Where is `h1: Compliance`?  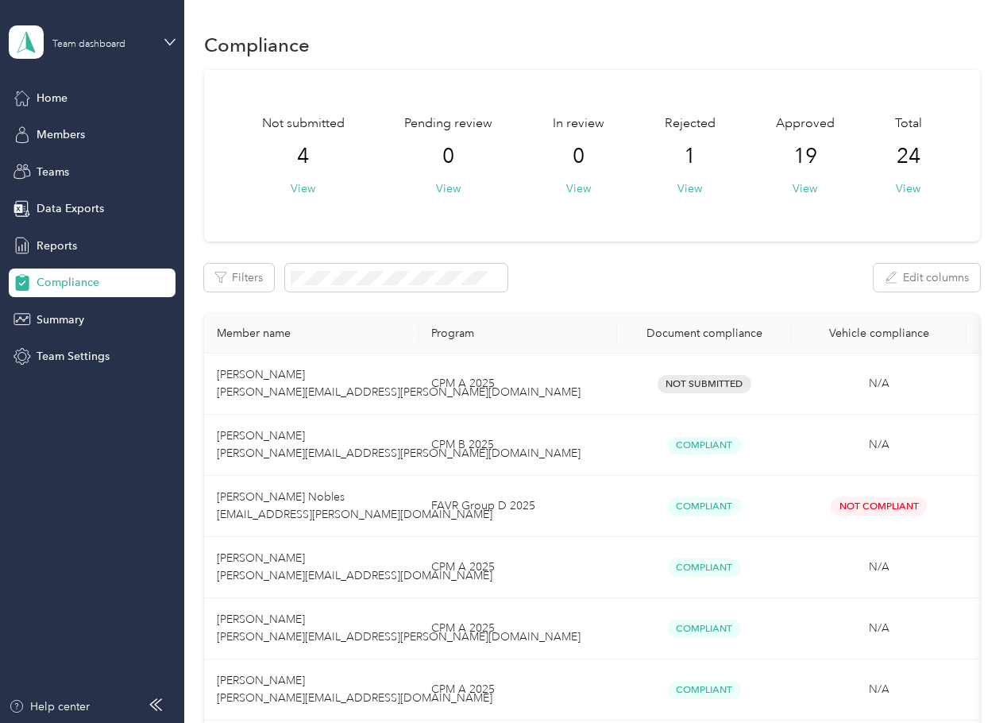
h1: Compliance is located at coordinates (256, 44).